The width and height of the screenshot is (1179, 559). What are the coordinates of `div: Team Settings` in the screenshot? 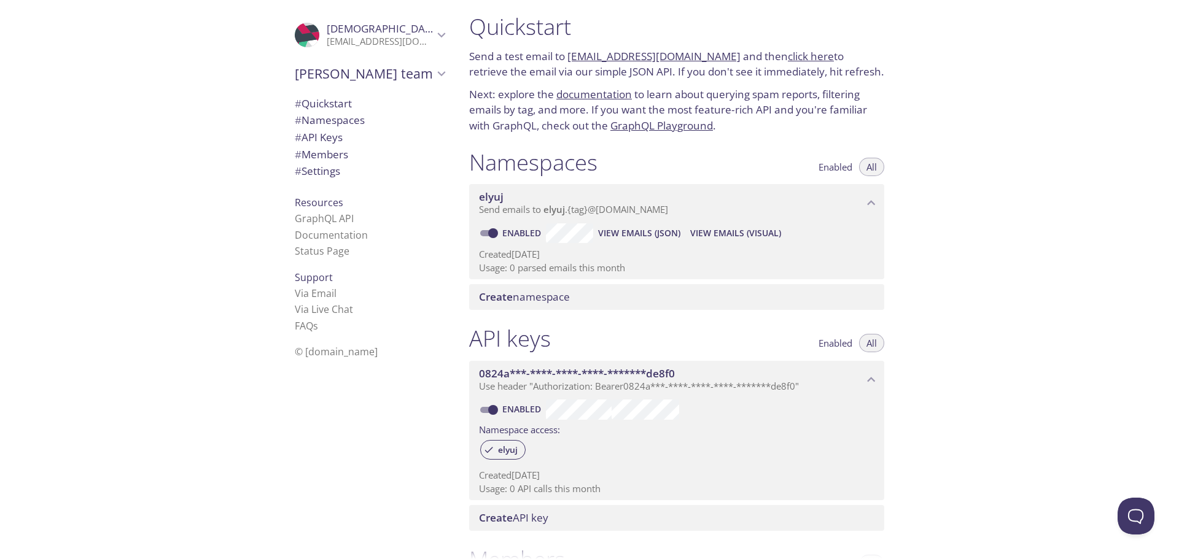 It's located at (370, 171).